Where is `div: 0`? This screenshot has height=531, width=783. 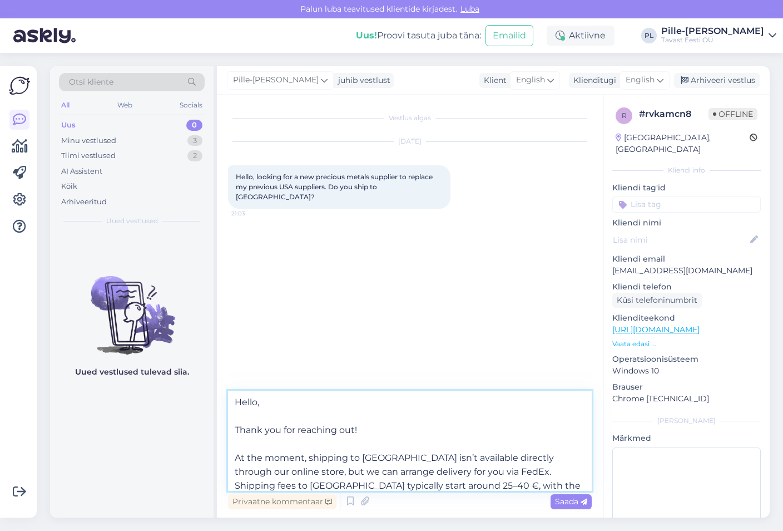
div: 0 is located at coordinates (194, 125).